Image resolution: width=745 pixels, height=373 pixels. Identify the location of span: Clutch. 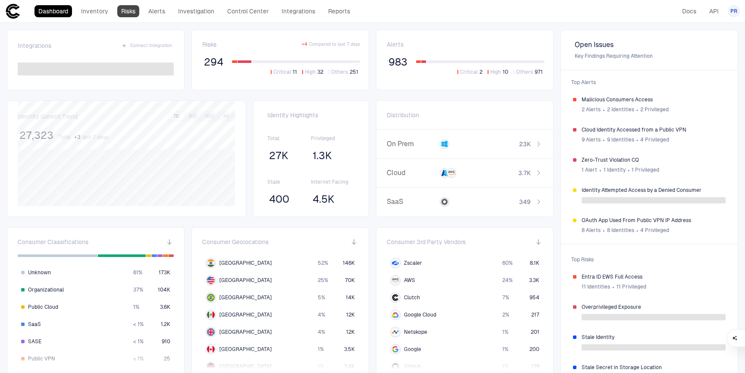
(412, 298).